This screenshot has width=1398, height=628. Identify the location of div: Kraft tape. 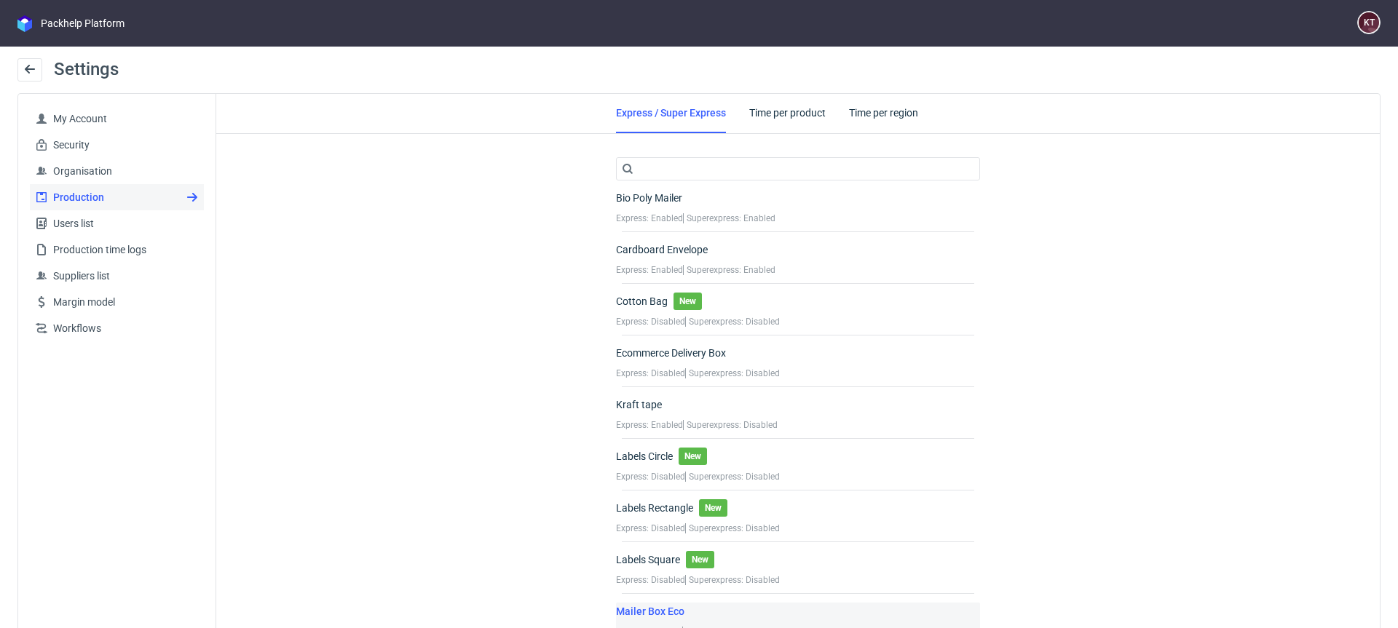
(638, 405).